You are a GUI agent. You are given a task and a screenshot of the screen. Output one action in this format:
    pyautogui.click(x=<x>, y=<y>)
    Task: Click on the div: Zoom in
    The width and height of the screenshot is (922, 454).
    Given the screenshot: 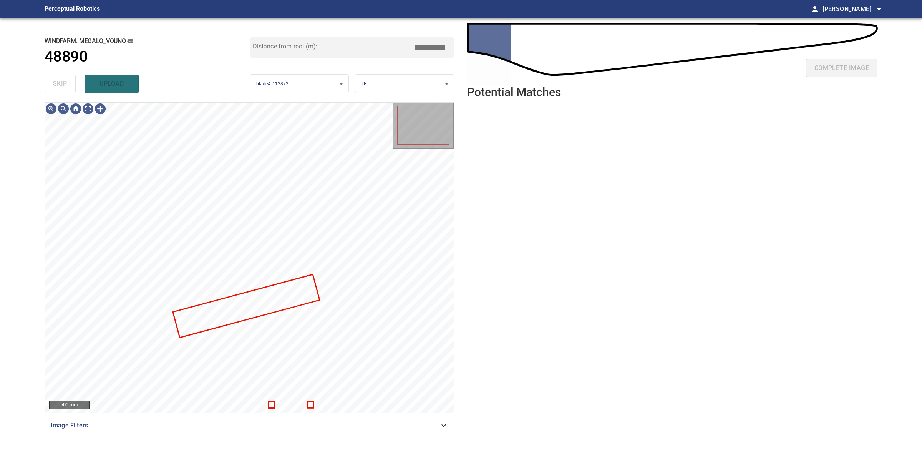 What is the action you would take?
    pyautogui.click(x=51, y=109)
    